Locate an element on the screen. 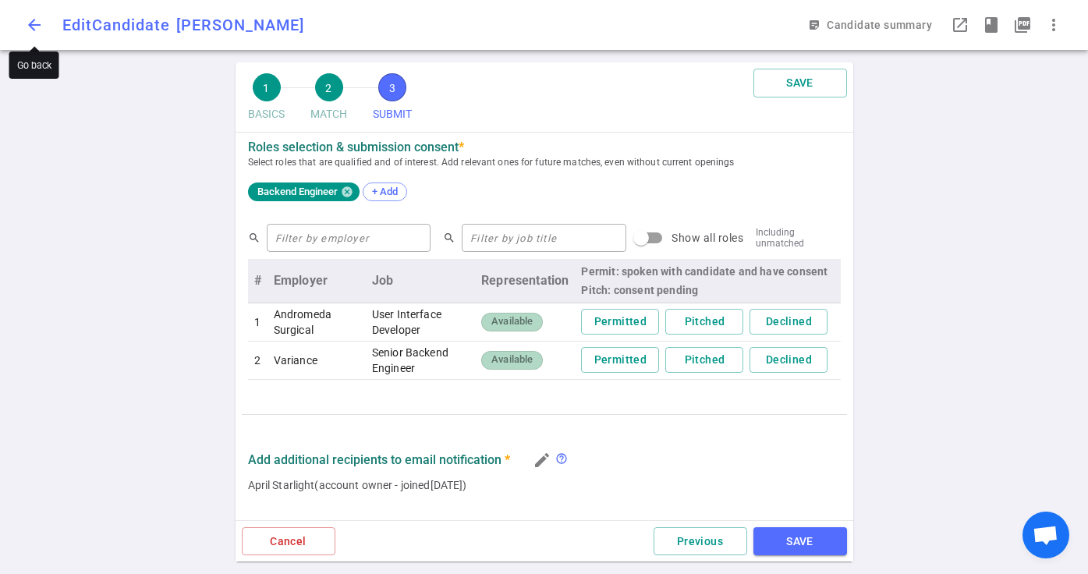 The height and width of the screenshot is (574, 1088). span: Edit Candidate is located at coordinates (116, 25).